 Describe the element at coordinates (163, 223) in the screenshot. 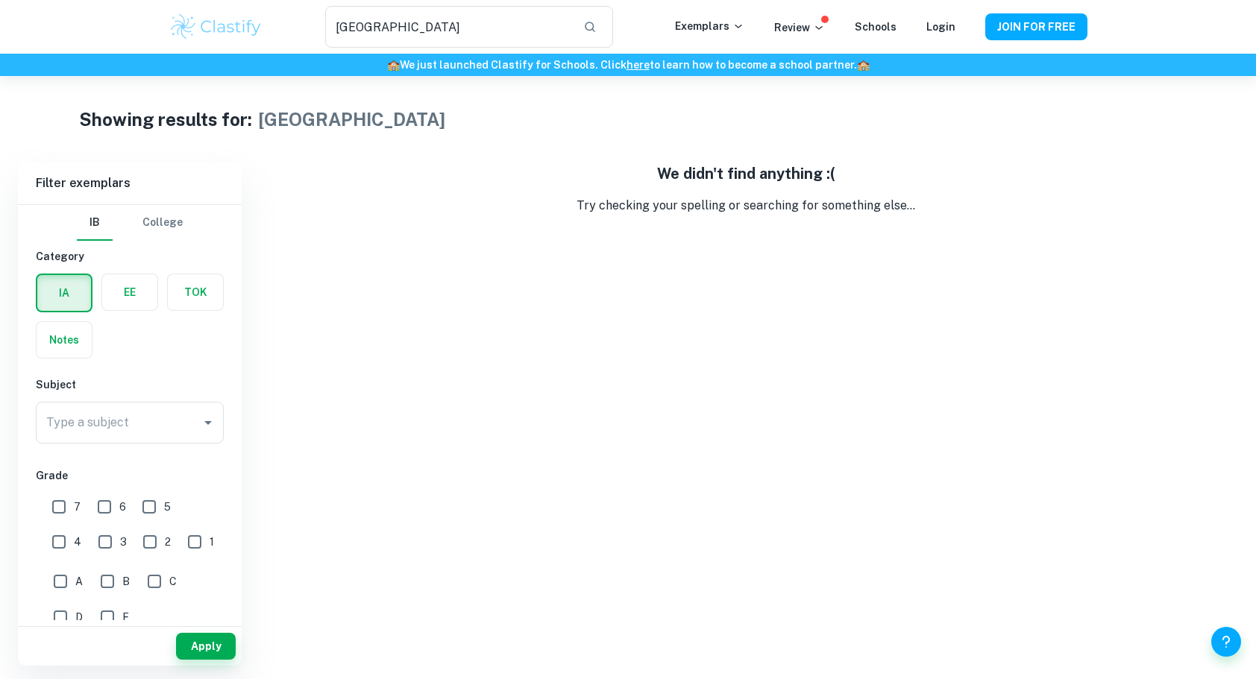

I see `button: College` at that location.